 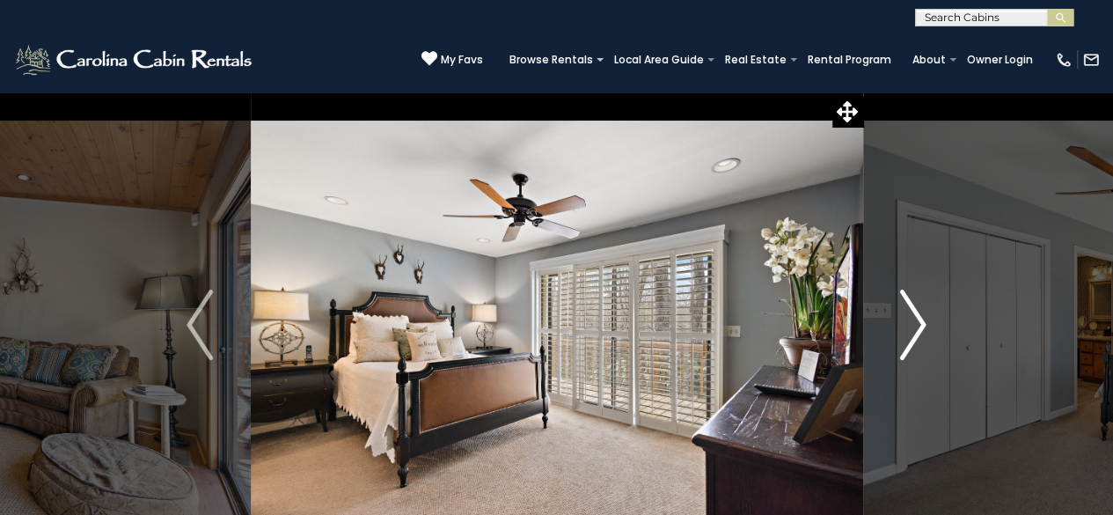 I want to click on a: About, so click(x=929, y=60).